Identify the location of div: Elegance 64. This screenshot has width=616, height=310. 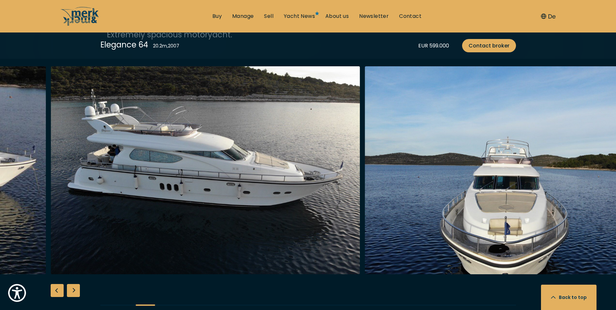
(124, 45).